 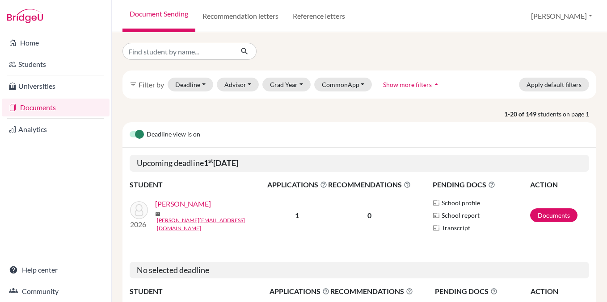 What do you see at coordinates (158, 214) in the screenshot?
I see `span: mail` at bounding box center [158, 214].